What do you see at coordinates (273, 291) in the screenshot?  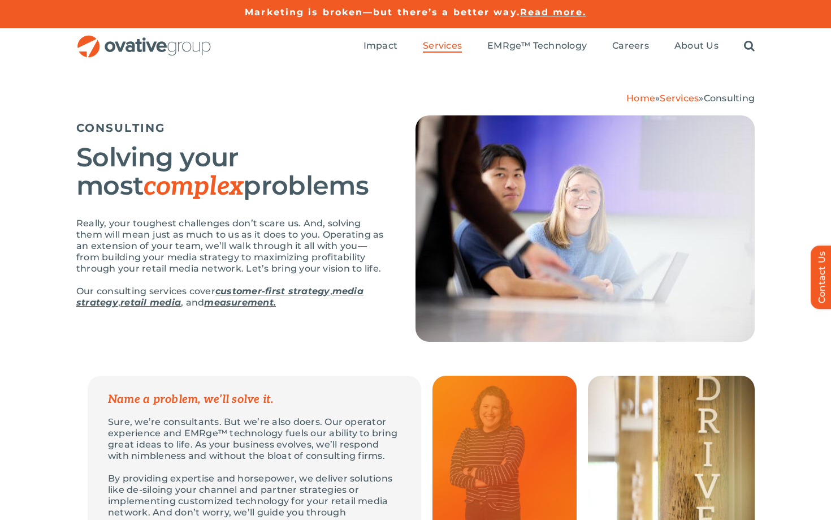 I see `strong: customer-first strategy` at bounding box center [273, 291].